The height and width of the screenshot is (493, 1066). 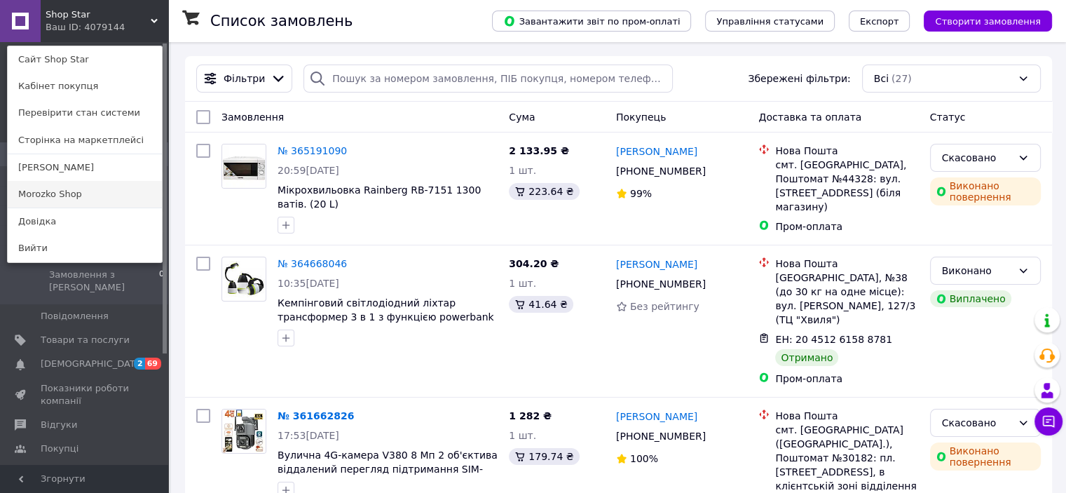 I want to click on span: 99%, so click(x=641, y=193).